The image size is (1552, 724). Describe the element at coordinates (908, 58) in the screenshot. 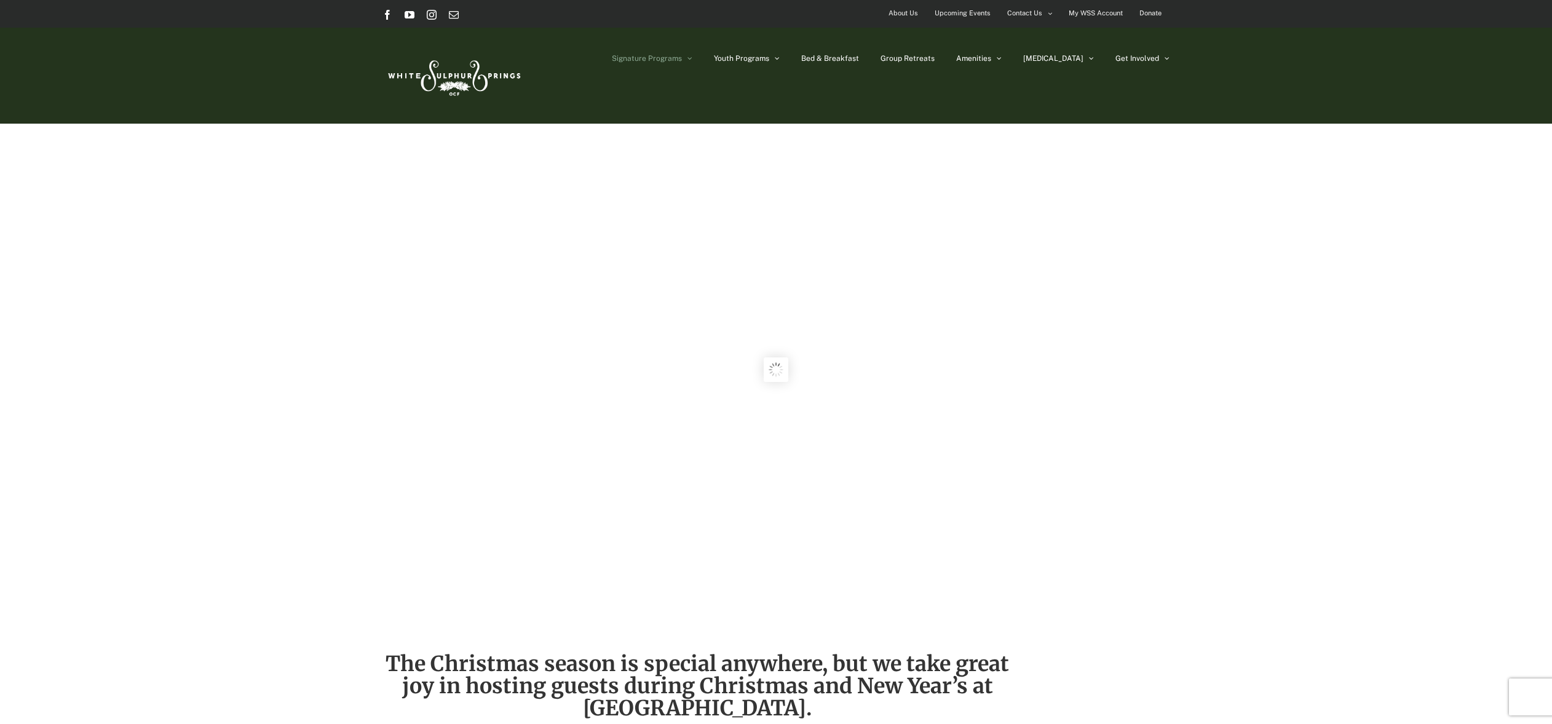

I see `a: Group Retreats` at that location.